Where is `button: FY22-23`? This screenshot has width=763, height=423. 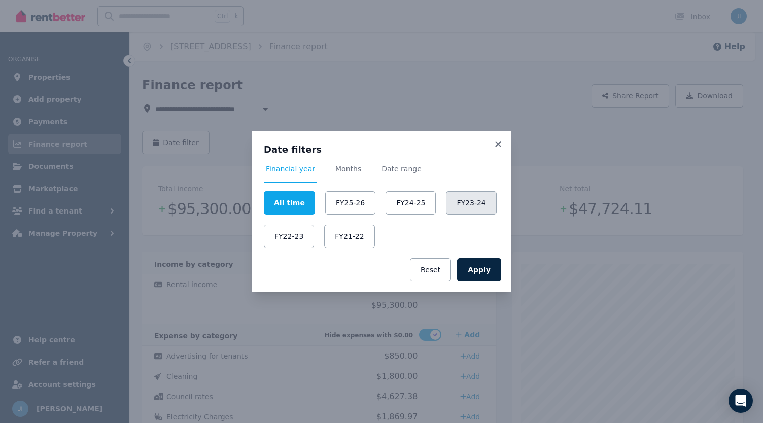
button: FY22-23 is located at coordinates (289, 236).